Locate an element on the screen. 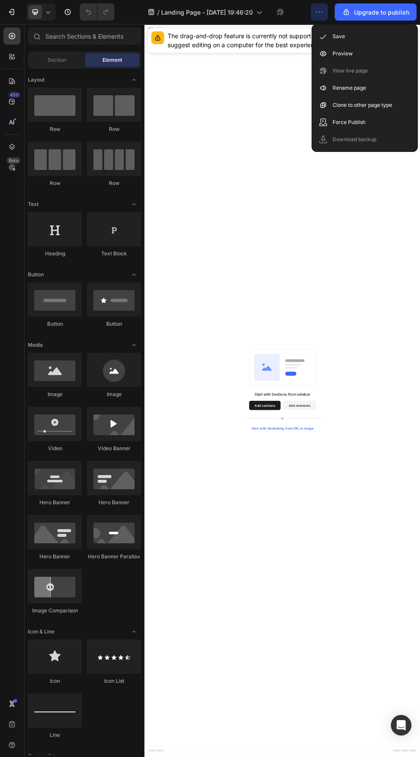 This screenshot has height=757, width=420. p: Download backup is located at coordinates (355, 139).